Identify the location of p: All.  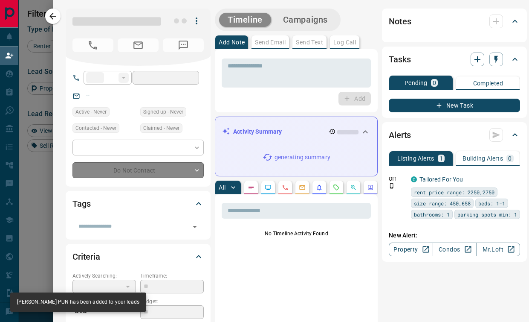
(222, 187).